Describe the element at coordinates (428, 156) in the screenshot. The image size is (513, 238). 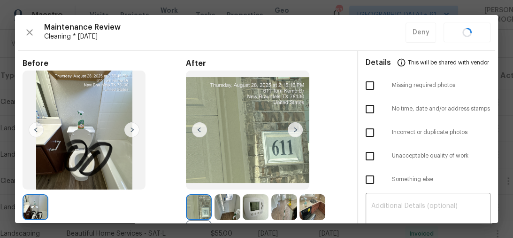
I see `div: Unacceptable quality of work` at that location.